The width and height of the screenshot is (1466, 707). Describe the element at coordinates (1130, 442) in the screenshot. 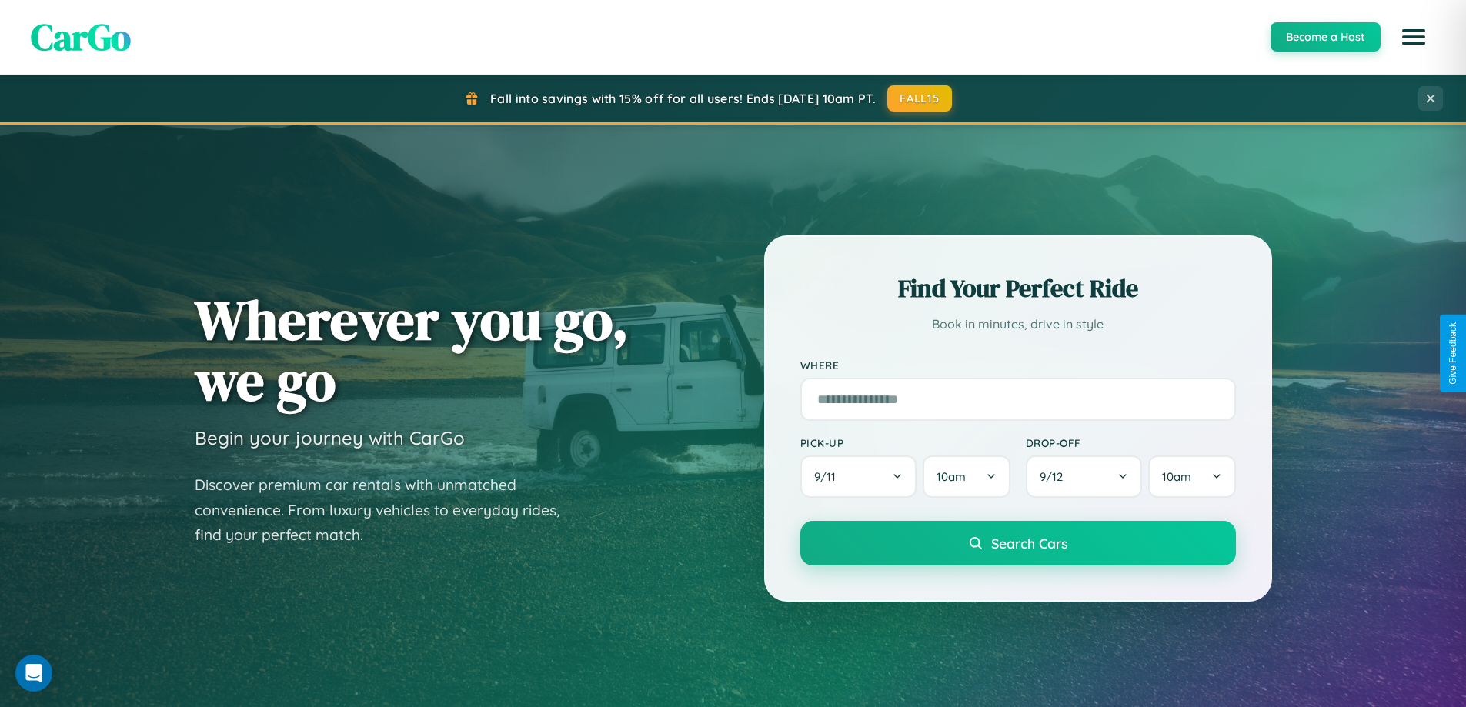

I see `label: Drop-off` at that location.